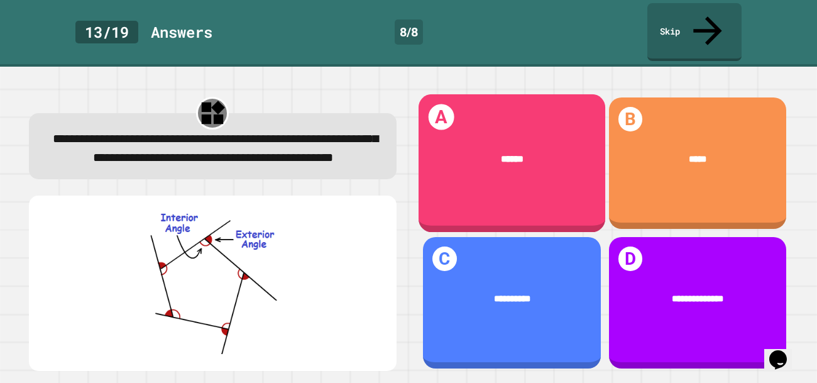 This screenshot has height=383, width=817. I want to click on h1: B, so click(630, 119).